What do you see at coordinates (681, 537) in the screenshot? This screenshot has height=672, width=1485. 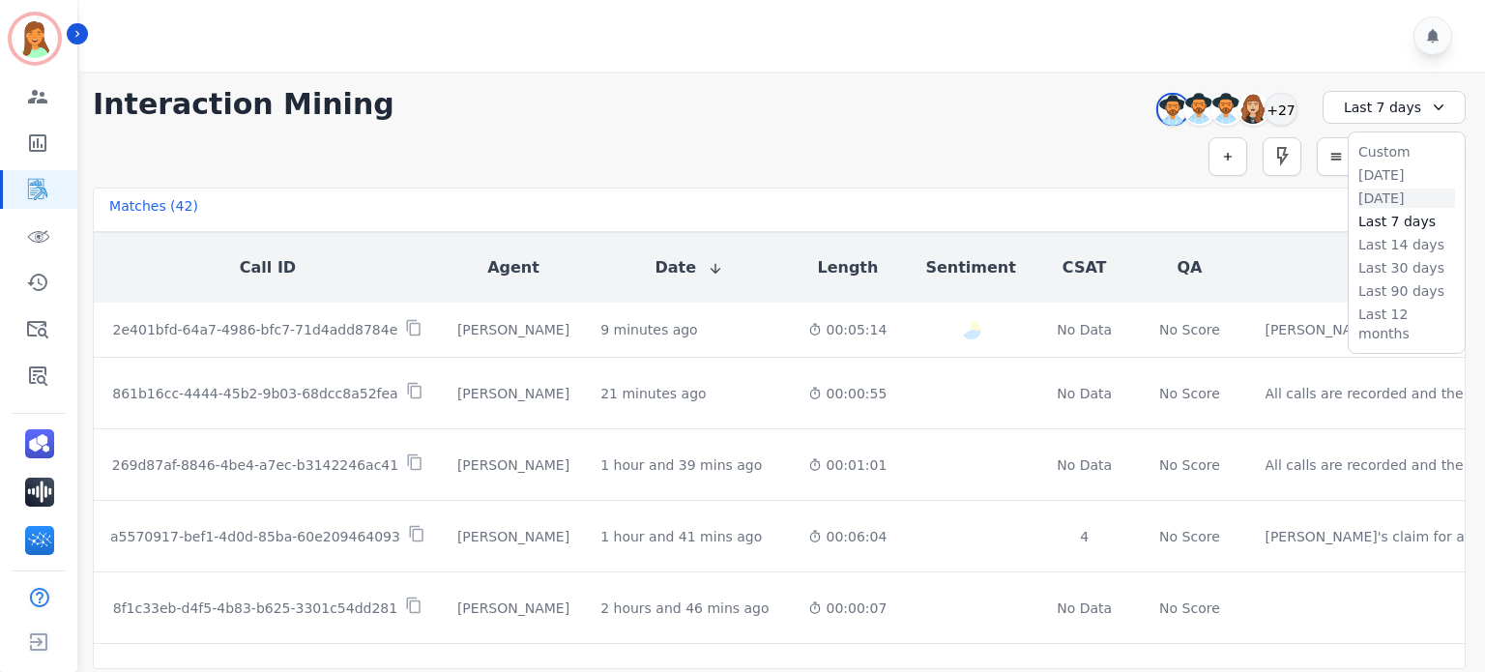 I see `div: 1 hour and 41 mins ago` at bounding box center [681, 537].